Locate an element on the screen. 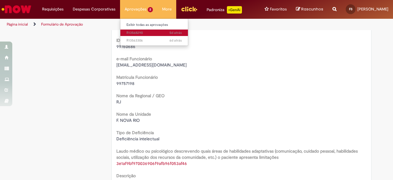 The height and width of the screenshot is (180, 393). ul: Trilhas de página is located at coordinates (131, 24).